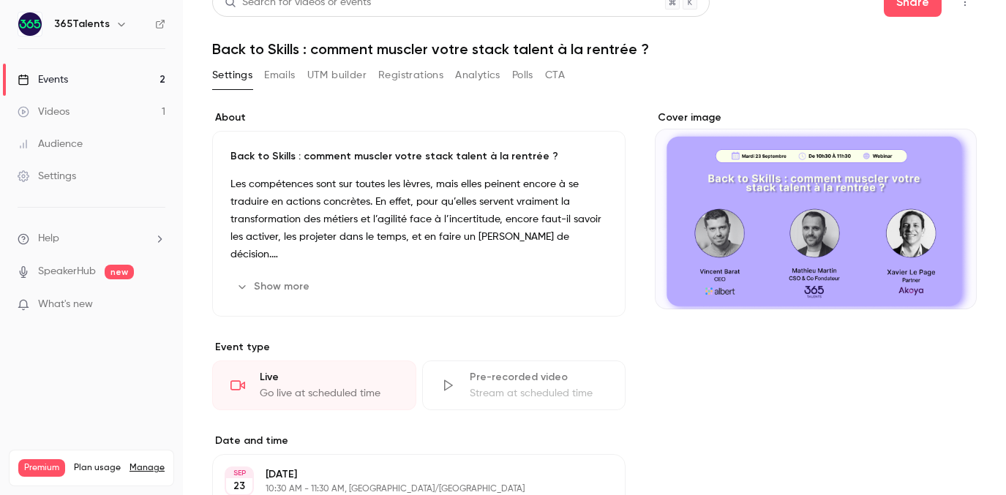 This screenshot has width=1006, height=495. I want to click on button: Settings, so click(232, 75).